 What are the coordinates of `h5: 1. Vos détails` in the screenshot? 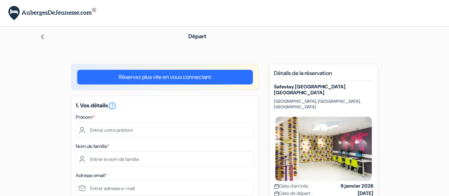 It's located at (165, 106).